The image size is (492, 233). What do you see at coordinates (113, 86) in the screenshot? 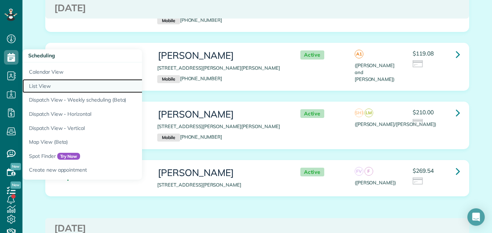
I see `a: List View` at bounding box center [113, 86].